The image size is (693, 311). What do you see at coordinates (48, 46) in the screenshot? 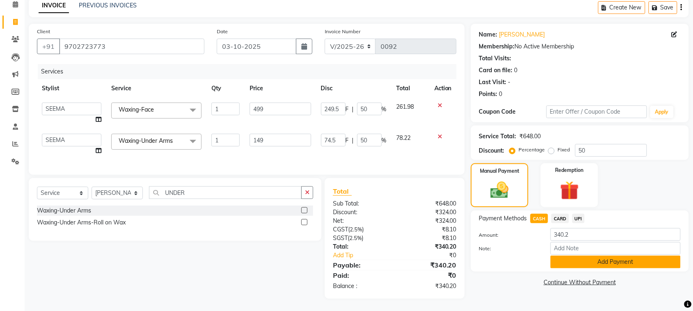
I see `button: +91` at bounding box center [48, 46].